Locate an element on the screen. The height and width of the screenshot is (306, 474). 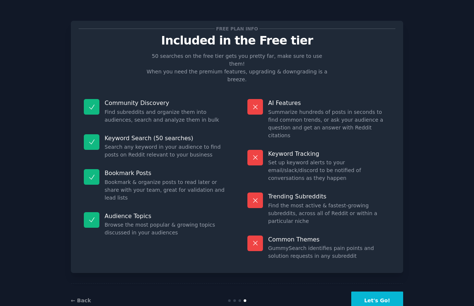
p: Trending Subreddits is located at coordinates (329, 196).